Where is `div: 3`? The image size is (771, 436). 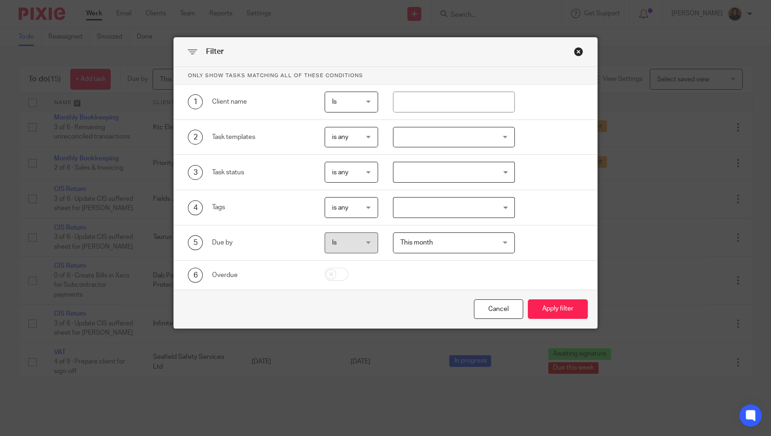 div: 3 is located at coordinates (195, 172).